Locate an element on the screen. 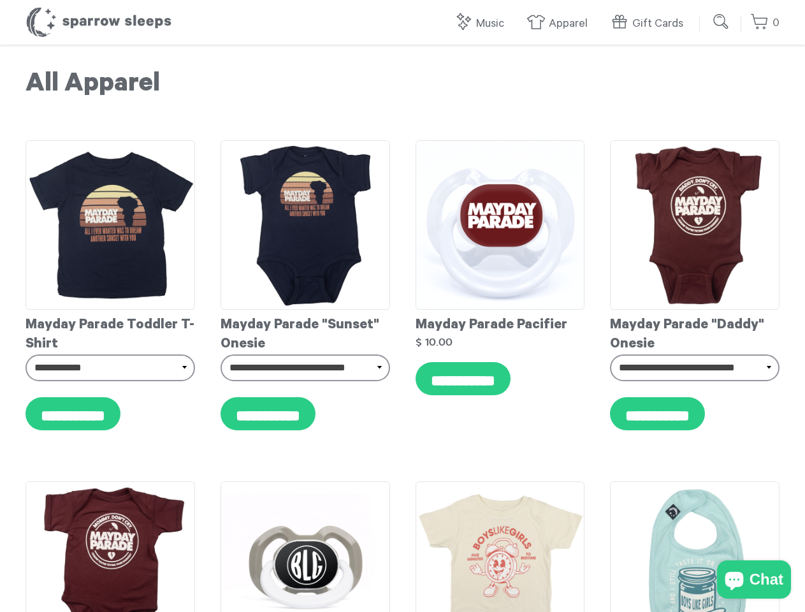 The width and height of the screenshot is (805, 612). strong: $ 10.00 is located at coordinates (434, 341).